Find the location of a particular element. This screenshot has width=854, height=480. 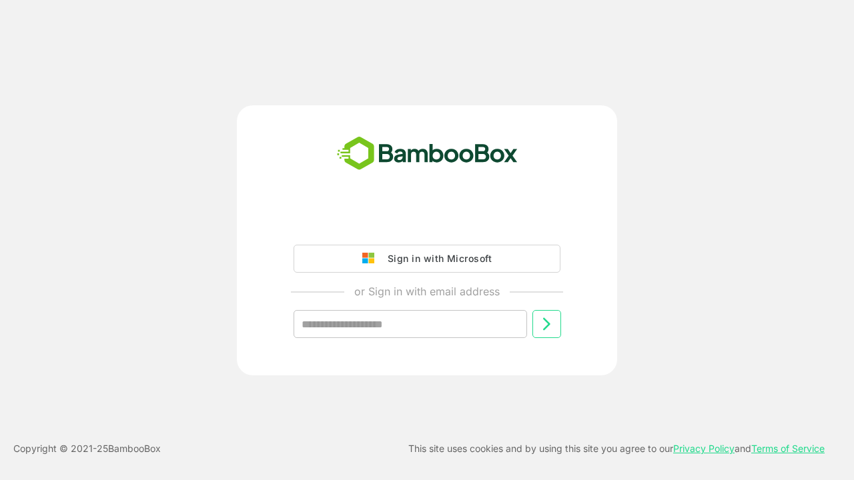

p: Copyright © 2021- 25 BambooBox is located at coordinates (87, 449).